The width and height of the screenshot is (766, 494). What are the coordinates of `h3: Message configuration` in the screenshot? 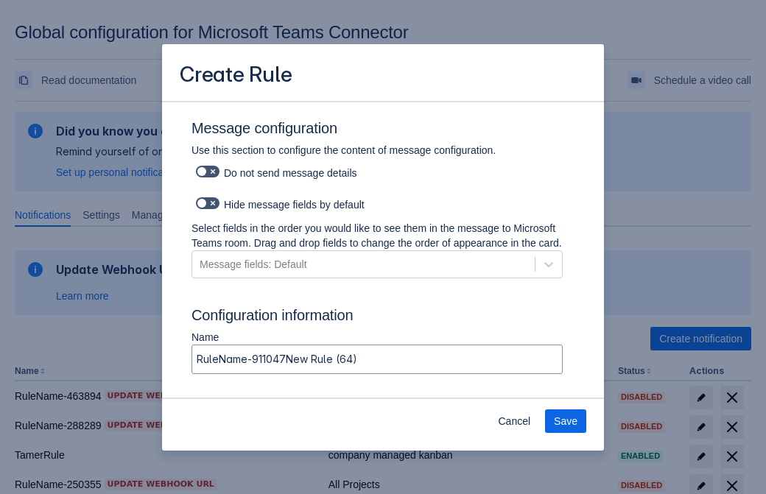 It's located at (383, 131).